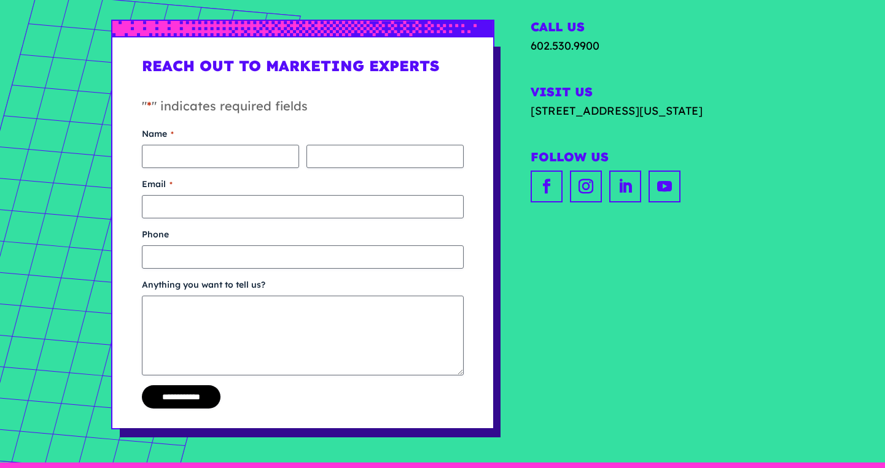  Describe the element at coordinates (652, 158) in the screenshot. I see `h2: Follow Us` at that location.